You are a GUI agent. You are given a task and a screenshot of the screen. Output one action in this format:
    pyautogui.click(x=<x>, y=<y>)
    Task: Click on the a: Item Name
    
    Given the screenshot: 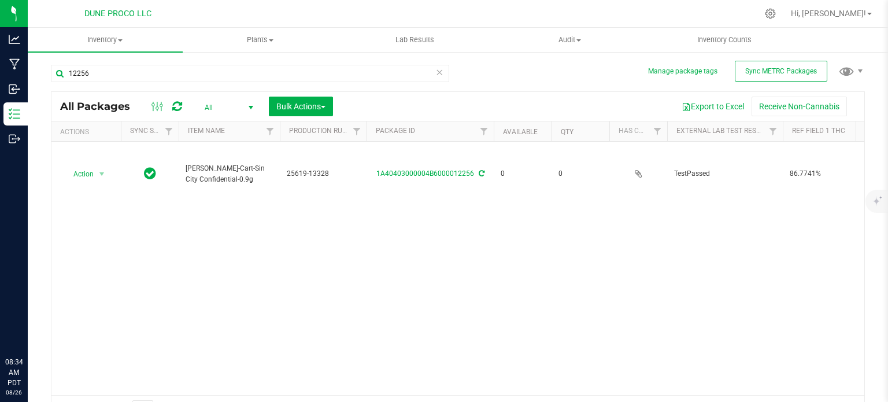 What is the action you would take?
    pyautogui.click(x=206, y=131)
    